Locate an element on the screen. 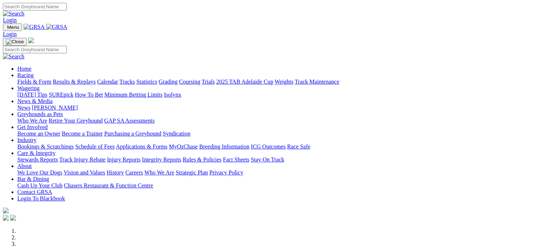 This screenshot has height=248, width=549. div: About is located at coordinates (281, 173).